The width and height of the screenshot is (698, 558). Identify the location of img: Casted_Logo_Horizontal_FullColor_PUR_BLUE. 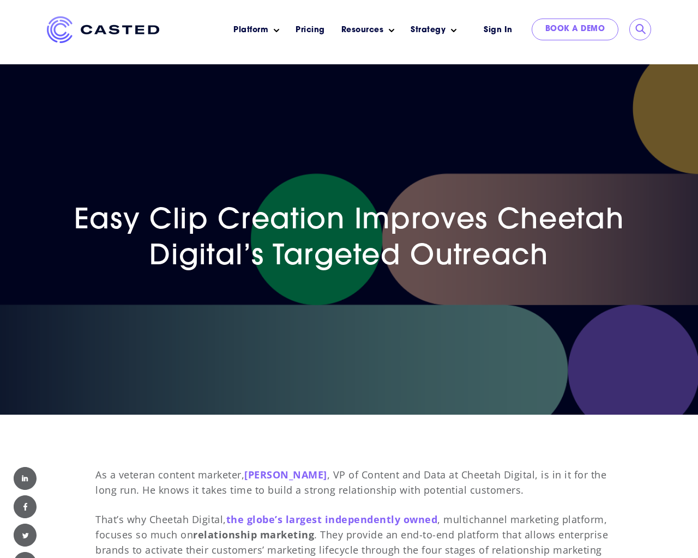
(103, 29).